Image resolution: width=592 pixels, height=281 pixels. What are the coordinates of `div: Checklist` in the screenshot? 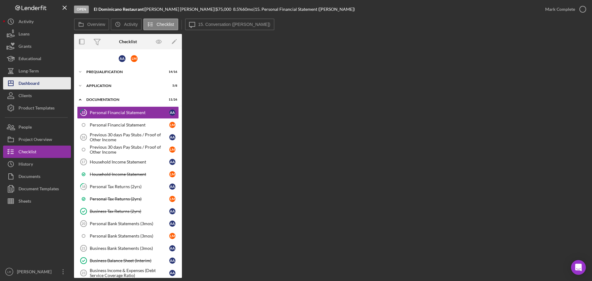 It's located at (27, 152).